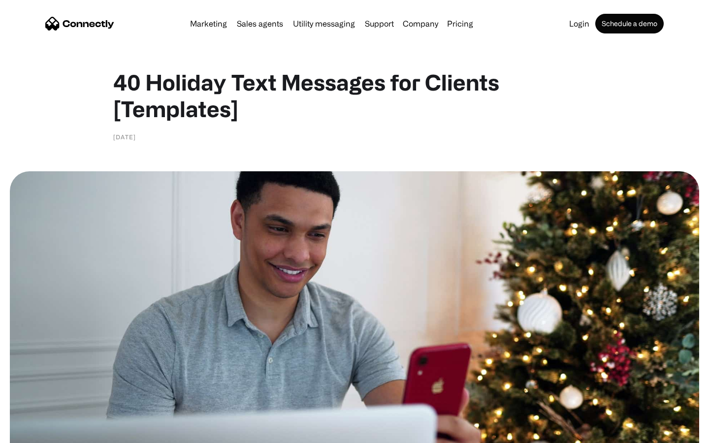 The height and width of the screenshot is (443, 709). I want to click on h1: 40 Holiday Text Messages for Clients [Templates], so click(354, 95).